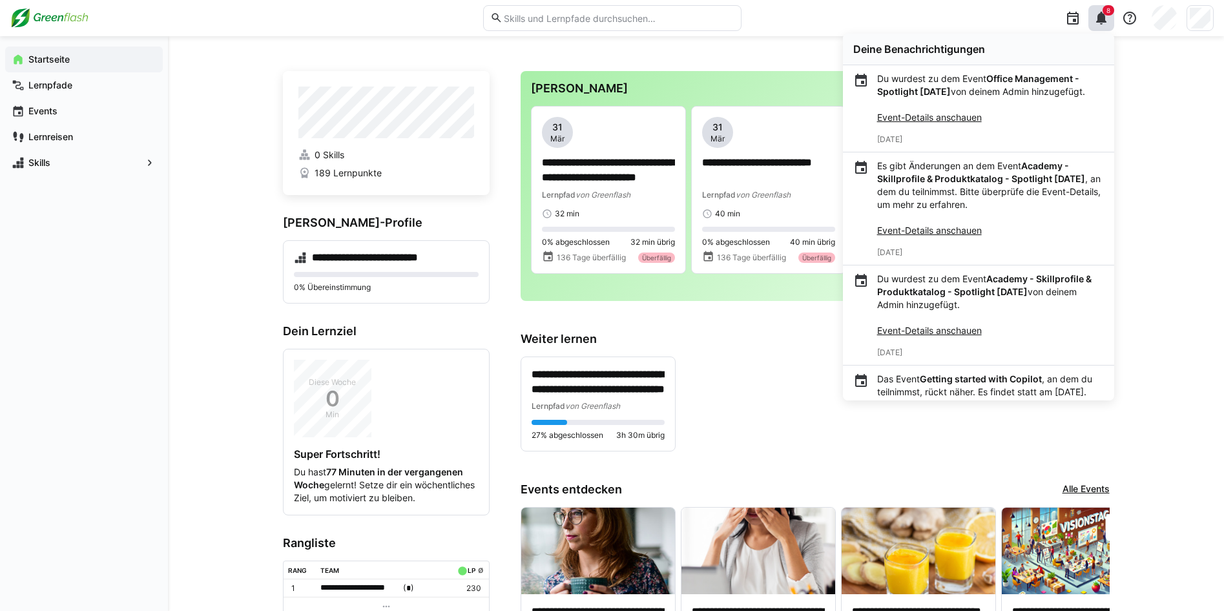 The height and width of the screenshot is (611, 1224). What do you see at coordinates (386, 331) in the screenshot?
I see `h3: Dein Lernziel` at bounding box center [386, 331].